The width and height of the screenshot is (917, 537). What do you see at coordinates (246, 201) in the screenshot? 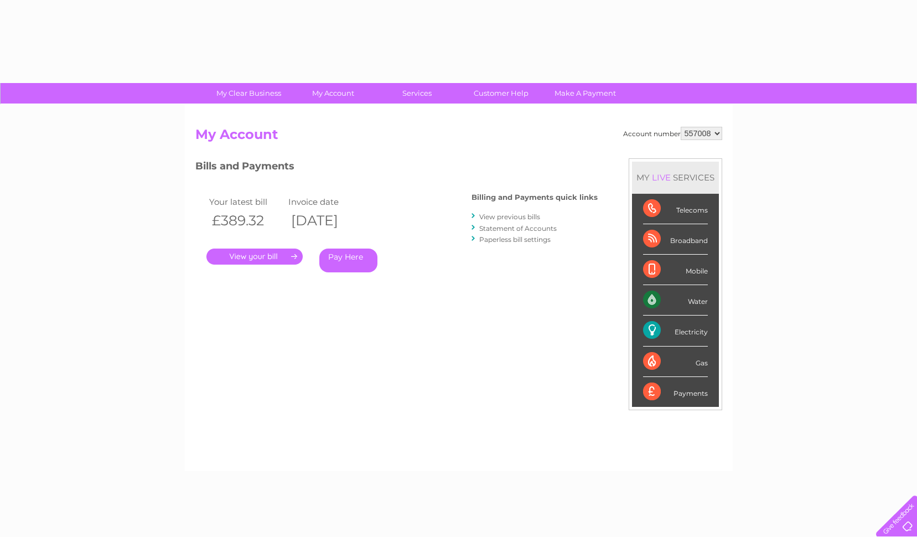
I see `td: Your latest bill` at bounding box center [246, 201].